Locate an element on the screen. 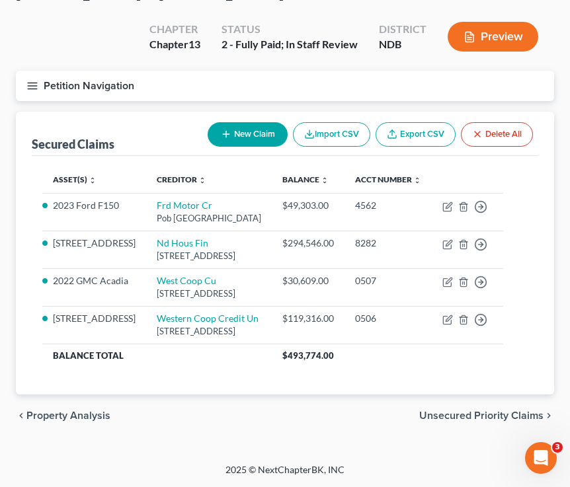  div: $49,303.00 is located at coordinates (308, 206).